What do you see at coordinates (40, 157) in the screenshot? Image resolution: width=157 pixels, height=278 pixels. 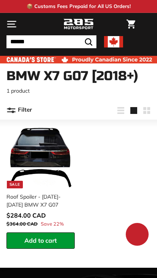 I see `img: bmw spoiler` at bounding box center [40, 157].